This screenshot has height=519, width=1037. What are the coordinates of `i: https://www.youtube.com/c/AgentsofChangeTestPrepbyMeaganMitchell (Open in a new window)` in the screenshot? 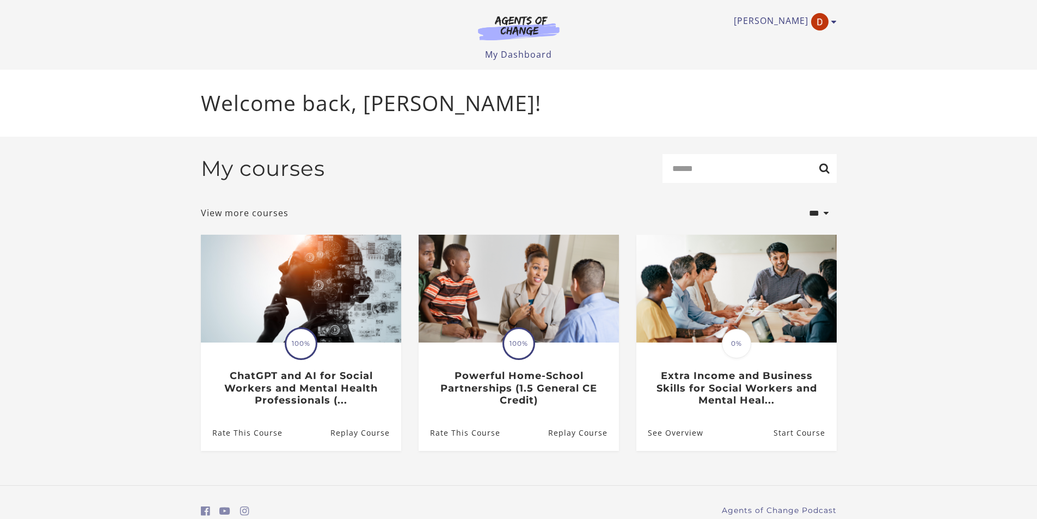 It's located at (225, 511).